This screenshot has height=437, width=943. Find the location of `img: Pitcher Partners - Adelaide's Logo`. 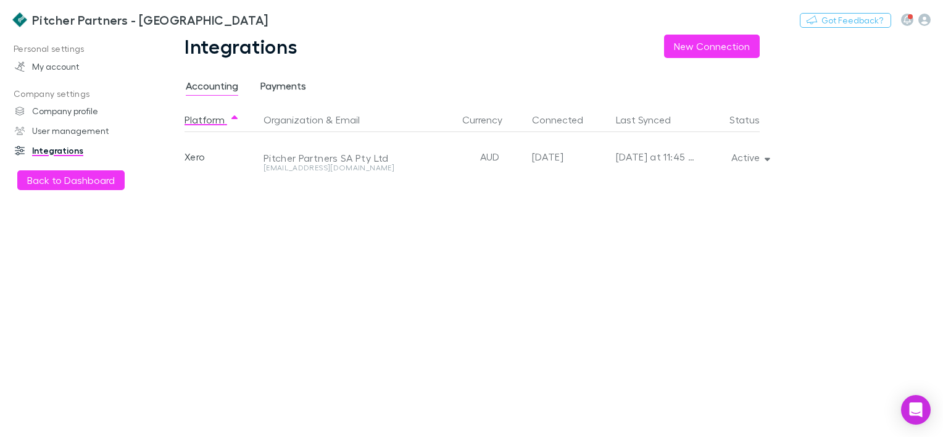

img: Pitcher Partners - Adelaide's Logo is located at coordinates (20, 20).